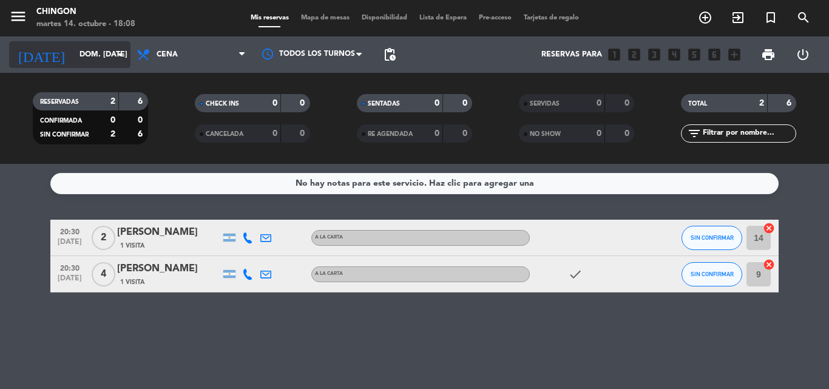  Describe the element at coordinates (804, 18) in the screenshot. I see `i: search` at that location.